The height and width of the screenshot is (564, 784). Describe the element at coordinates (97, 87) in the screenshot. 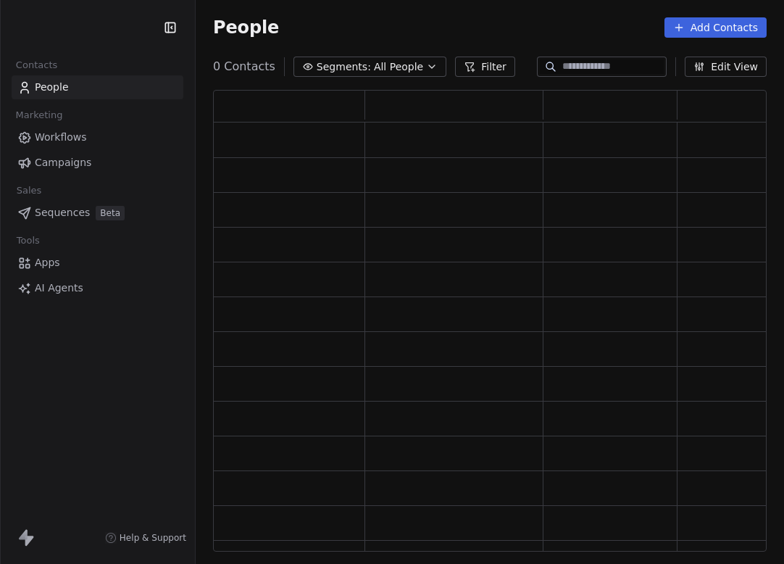

I see `a: People` at that location.